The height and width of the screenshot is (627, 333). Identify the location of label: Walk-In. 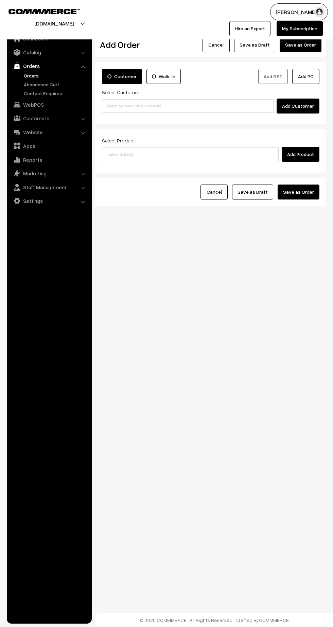
(163, 76).